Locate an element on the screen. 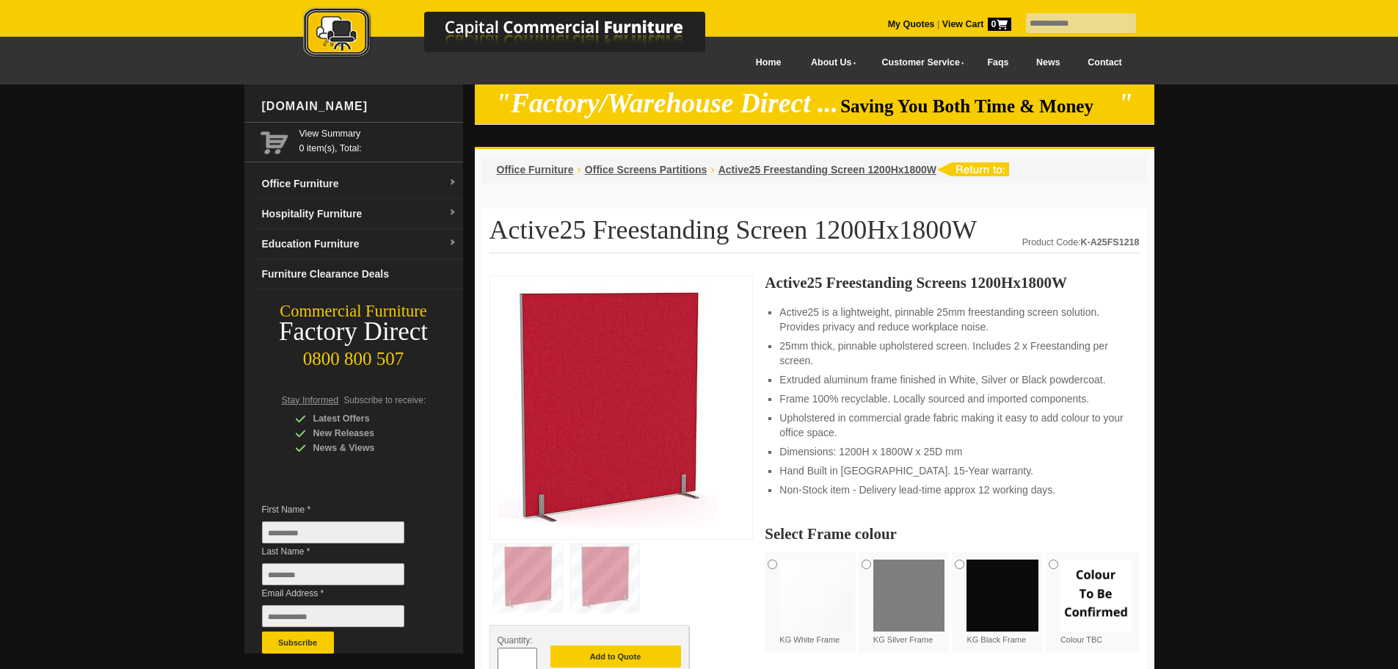 Image resolution: width=1398 pixels, height=669 pixels. img: Capital Commercial Furniture Logo is located at coordinates (520, 34).